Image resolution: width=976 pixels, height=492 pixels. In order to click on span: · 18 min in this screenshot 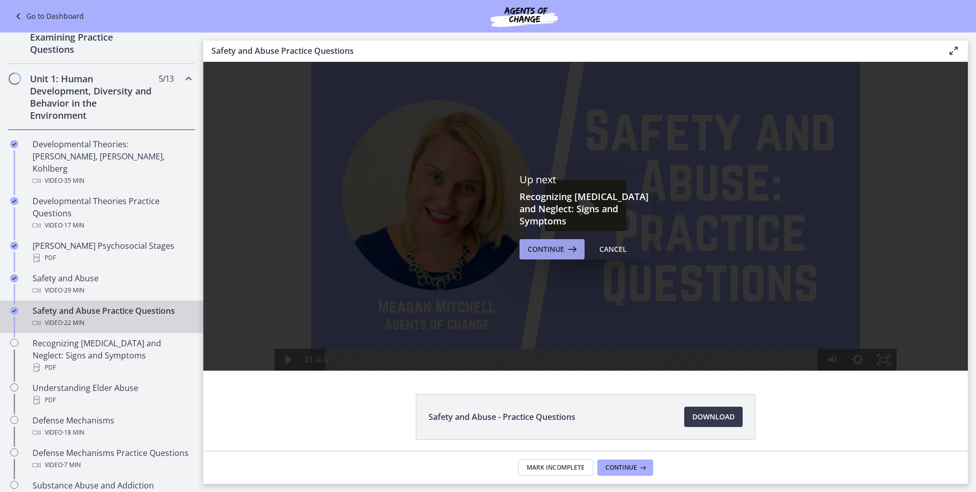, I will do `click(73, 433)`.